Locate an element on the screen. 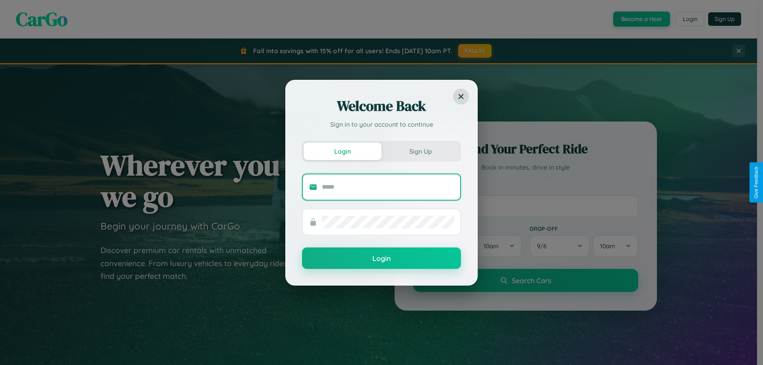 The image size is (763, 365). p: Sign in to your account to continue is located at coordinates (382, 124).